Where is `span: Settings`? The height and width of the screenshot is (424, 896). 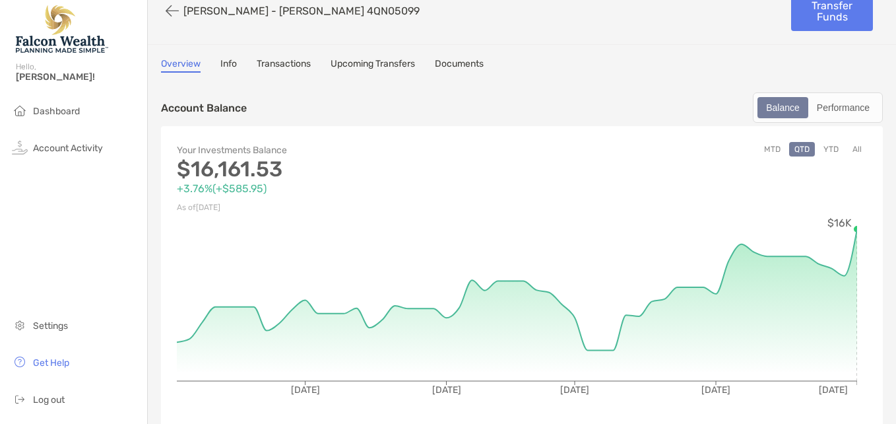
span: Settings is located at coordinates (50, 325).